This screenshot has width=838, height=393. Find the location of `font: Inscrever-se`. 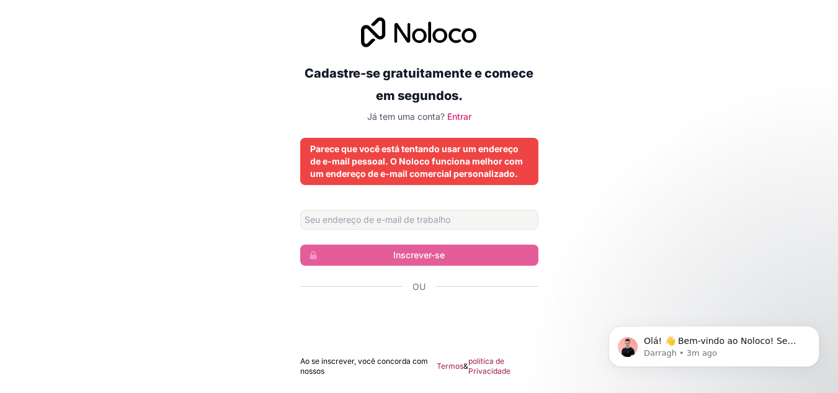

font: Inscrever-se is located at coordinates (419, 254).